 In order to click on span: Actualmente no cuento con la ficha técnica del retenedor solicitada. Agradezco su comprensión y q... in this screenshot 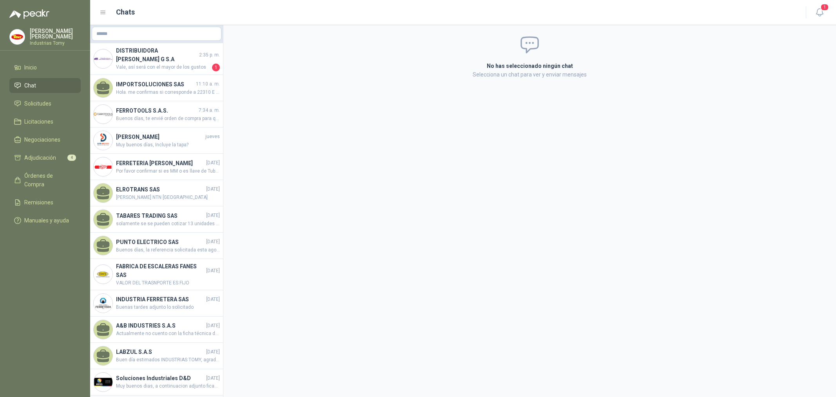, I will do `click(168, 333)`.